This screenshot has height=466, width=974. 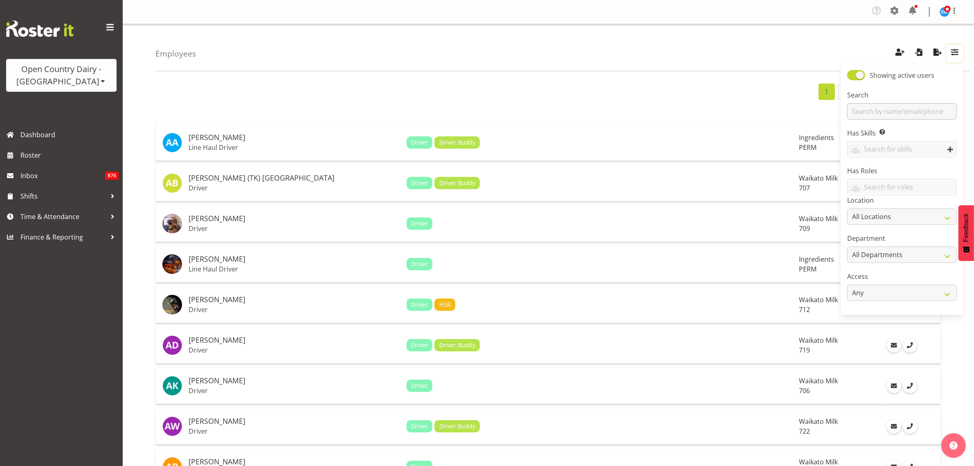 I want to click on span: Inbox, so click(x=63, y=176).